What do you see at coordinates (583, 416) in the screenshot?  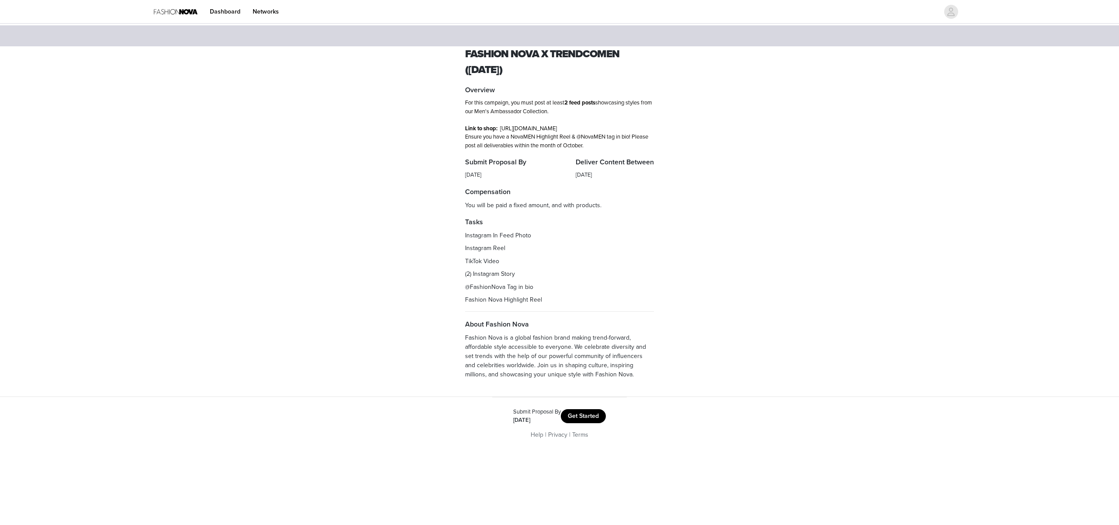 I see `button: Get Started` at bounding box center [583, 416].